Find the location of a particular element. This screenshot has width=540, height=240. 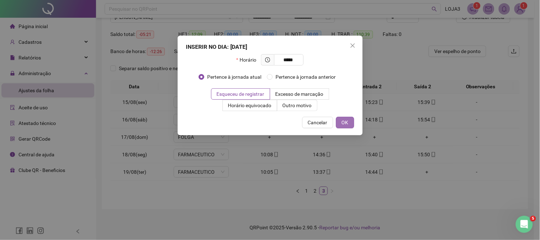

span: Horário equivocado is located at coordinates (250, 105).